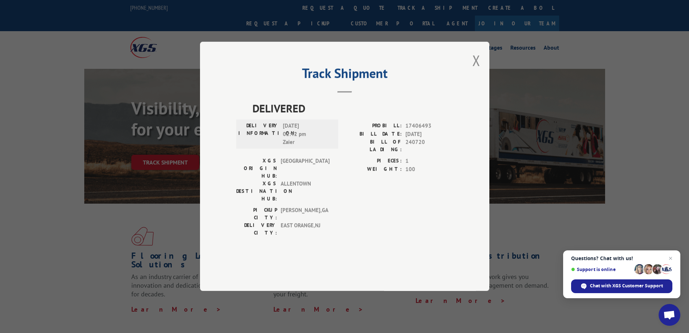 The height and width of the screenshot is (333, 689). I want to click on h2: Track Shipment, so click(345, 75).